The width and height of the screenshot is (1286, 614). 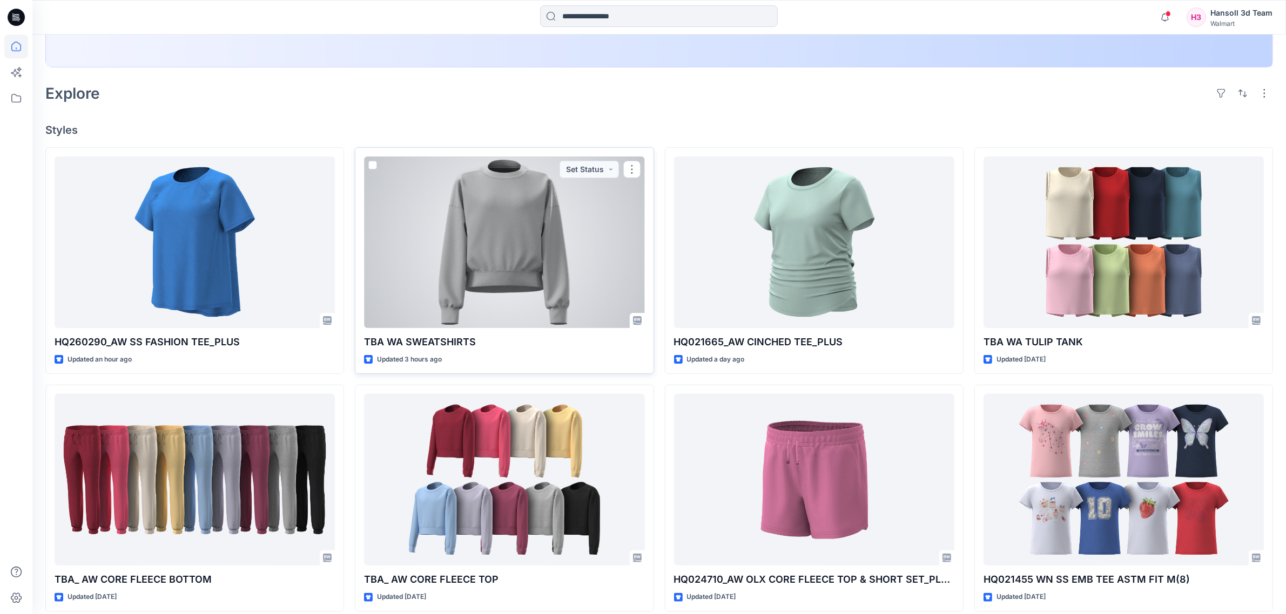 I want to click on a: HQ021665_AW CINCHED TEE_PLUS, so click(x=814, y=242).